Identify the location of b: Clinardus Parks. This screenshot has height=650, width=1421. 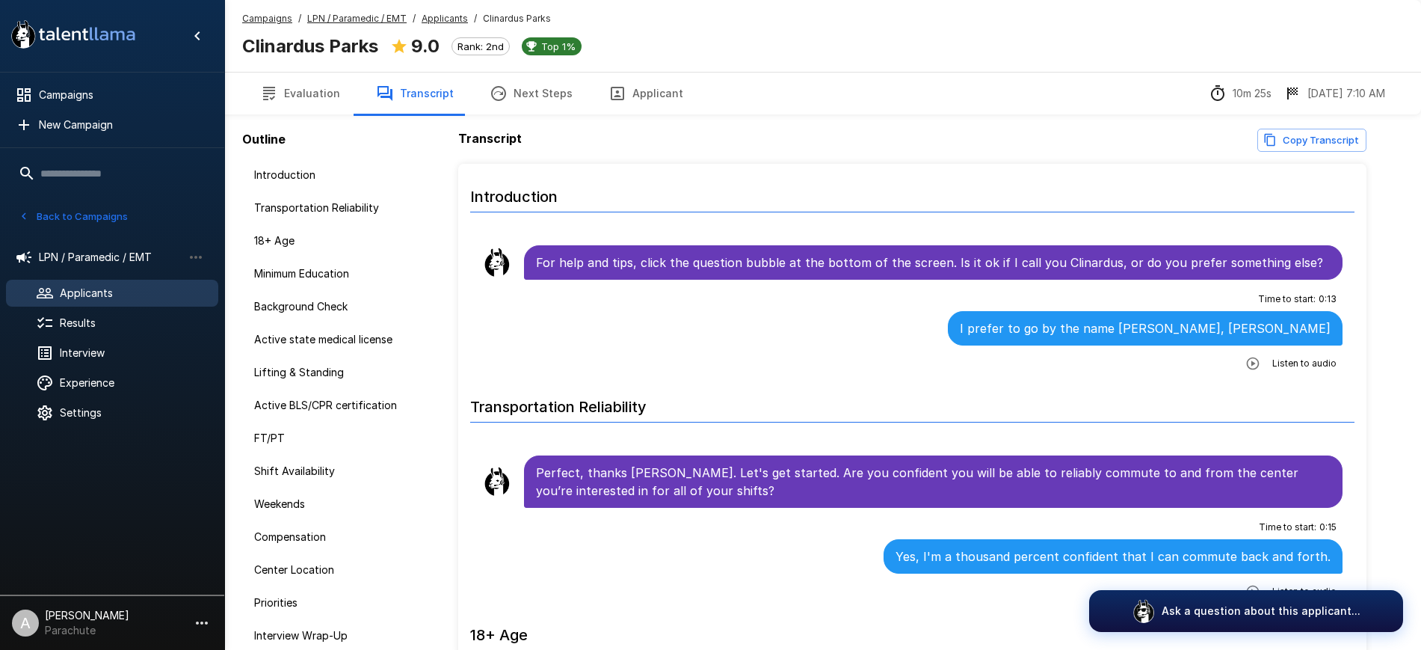
(310, 46).